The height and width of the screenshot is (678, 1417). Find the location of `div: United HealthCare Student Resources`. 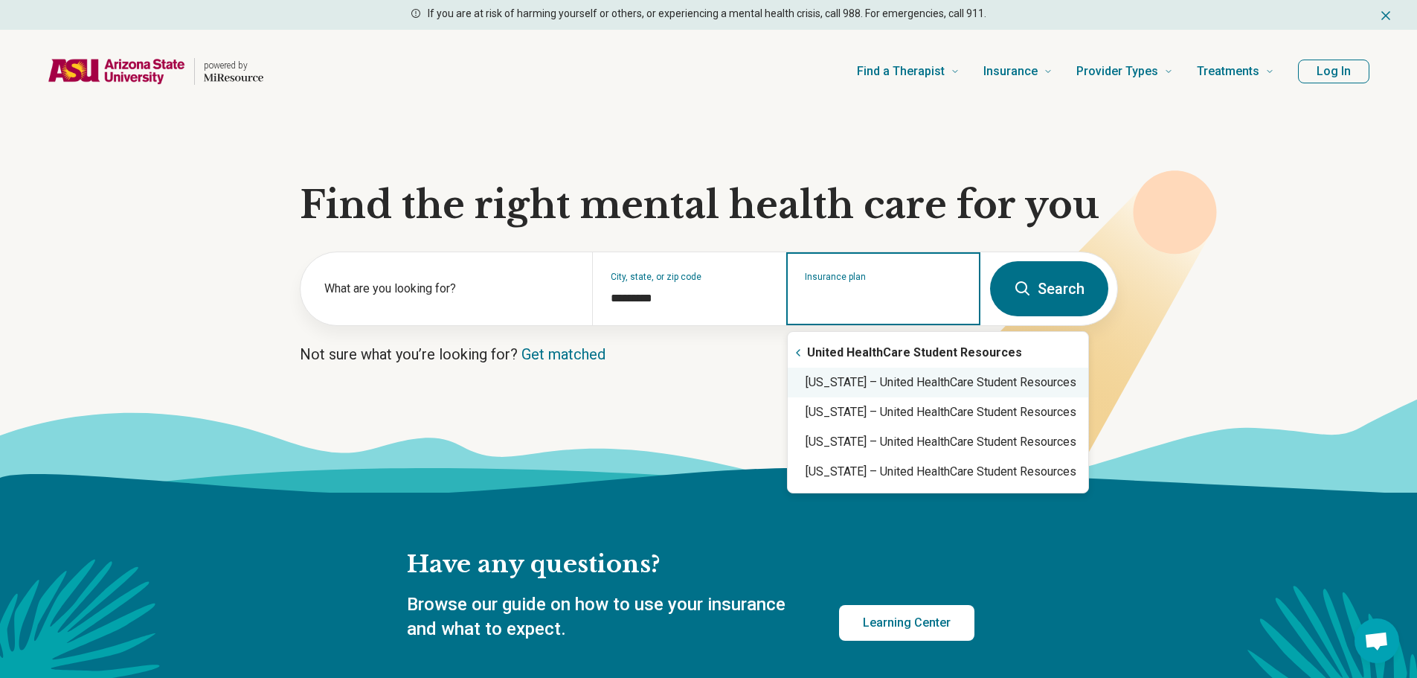

div: United HealthCare Student Resources is located at coordinates (938, 353).